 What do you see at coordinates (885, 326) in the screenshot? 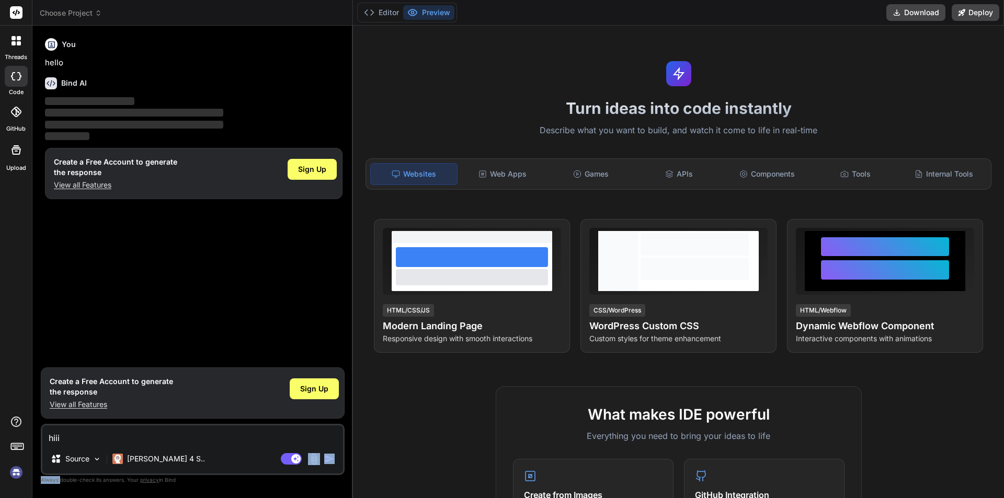
I see `h4: Dynamic Webflow Component` at bounding box center [885, 326].